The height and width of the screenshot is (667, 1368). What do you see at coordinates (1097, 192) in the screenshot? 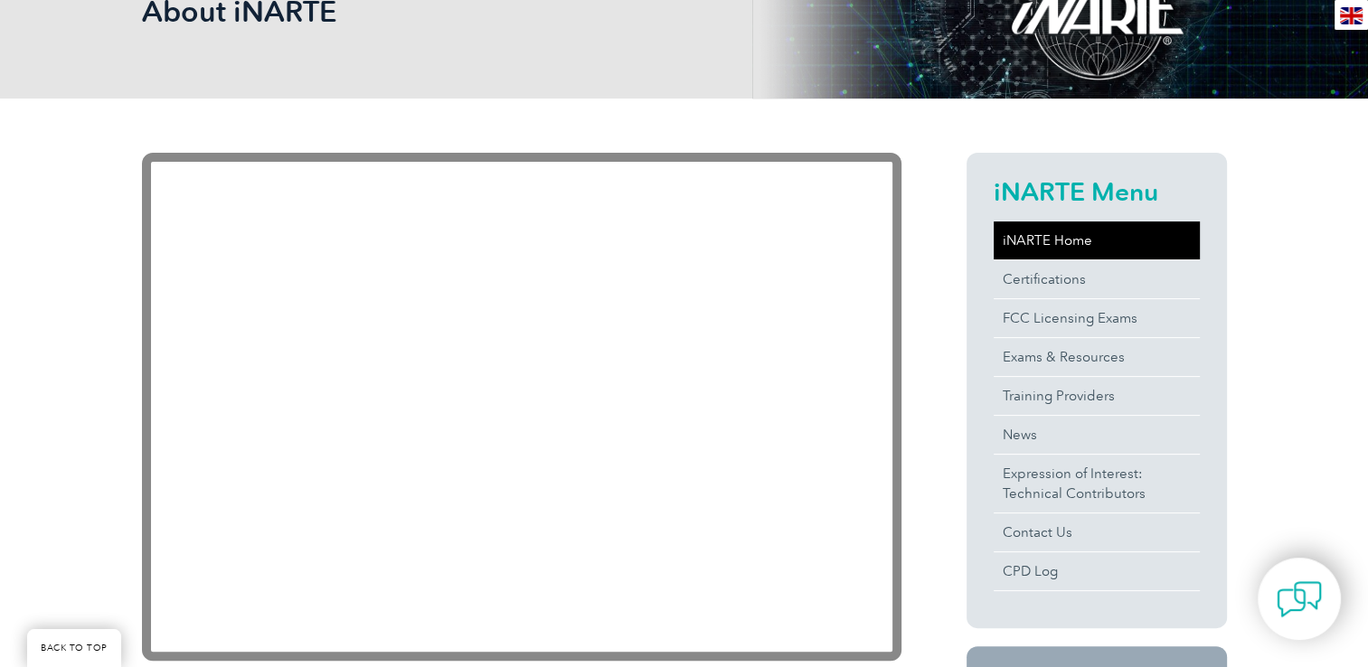
I see `h2: iNARTE Menu` at bounding box center [1097, 192].